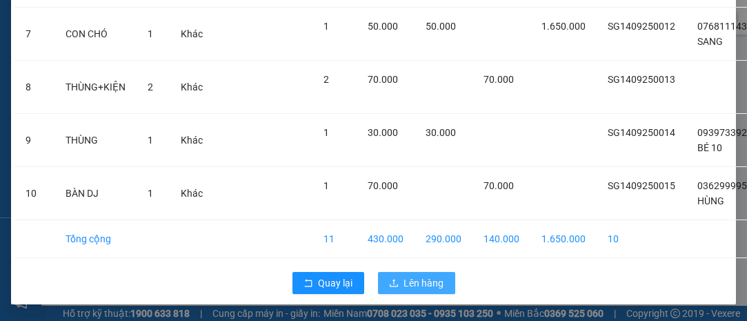 The width and height of the screenshot is (747, 321). I want to click on span: 1.650.000, so click(563, 26).